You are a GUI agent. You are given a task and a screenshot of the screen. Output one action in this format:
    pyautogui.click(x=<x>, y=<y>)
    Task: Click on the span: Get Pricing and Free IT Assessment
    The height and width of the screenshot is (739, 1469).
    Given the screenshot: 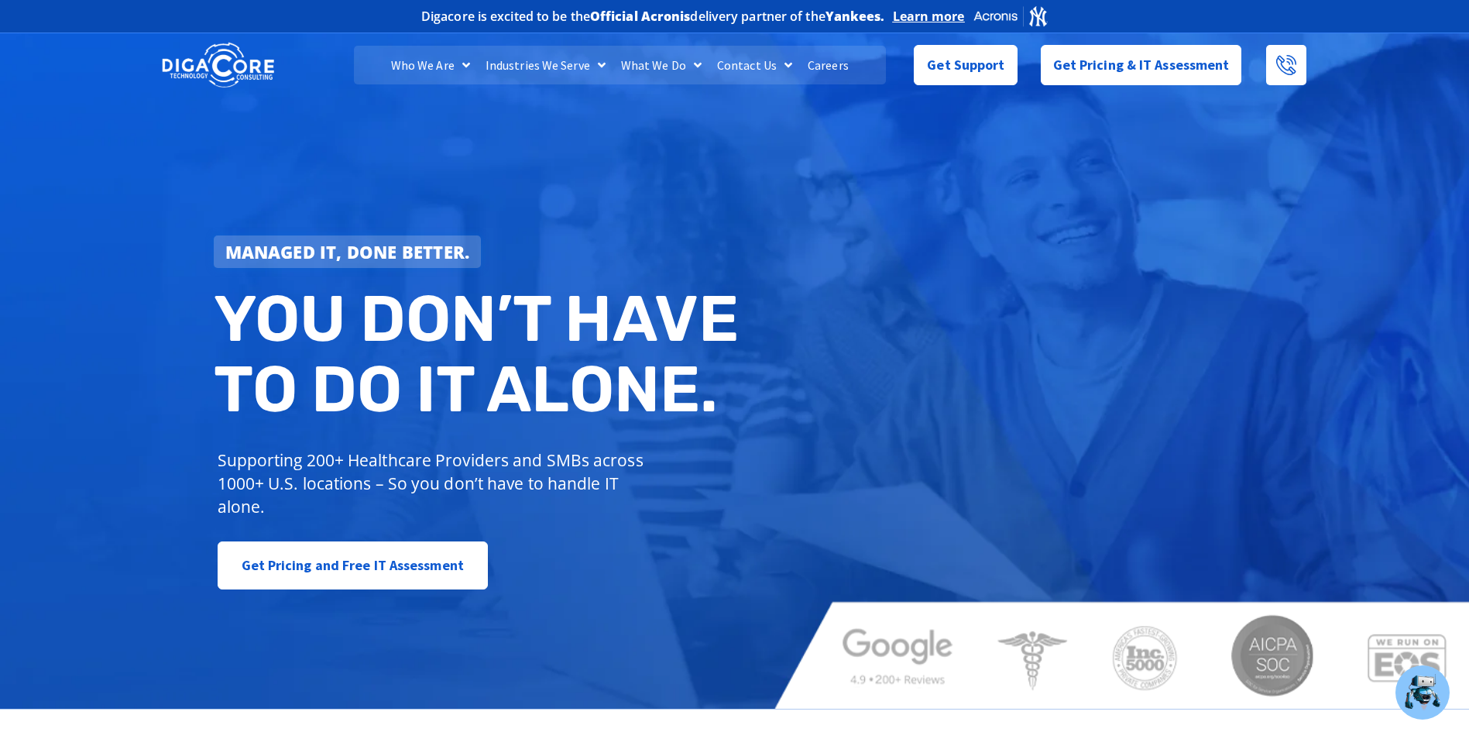 What is the action you would take?
    pyautogui.click(x=352, y=565)
    